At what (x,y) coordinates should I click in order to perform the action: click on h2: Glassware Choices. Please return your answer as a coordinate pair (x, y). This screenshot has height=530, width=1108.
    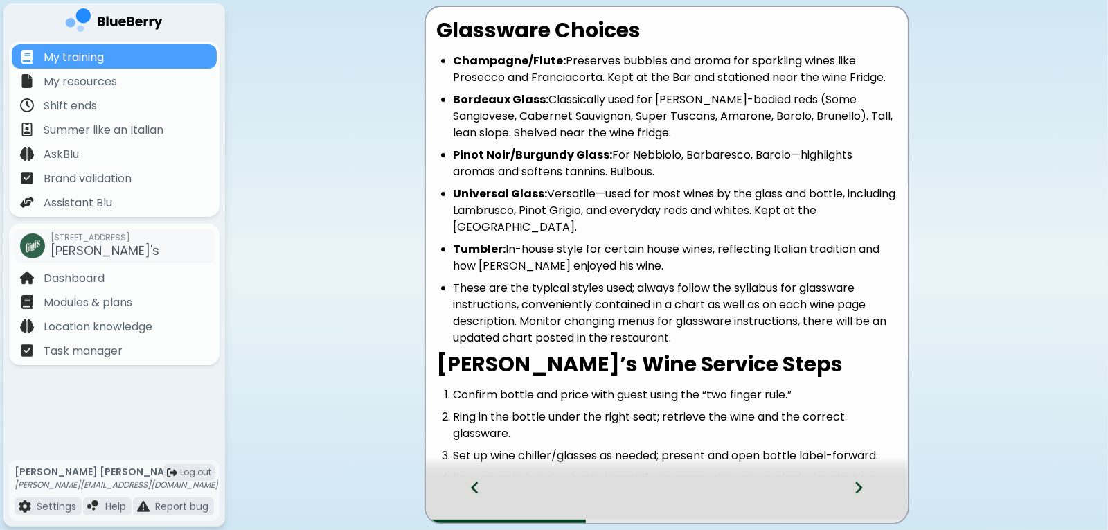
    Looking at the image, I should click on (667, 30).